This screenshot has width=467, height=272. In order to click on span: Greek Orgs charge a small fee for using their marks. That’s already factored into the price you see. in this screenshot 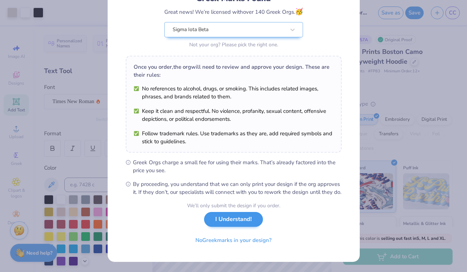, I will do `click(237, 166)`.